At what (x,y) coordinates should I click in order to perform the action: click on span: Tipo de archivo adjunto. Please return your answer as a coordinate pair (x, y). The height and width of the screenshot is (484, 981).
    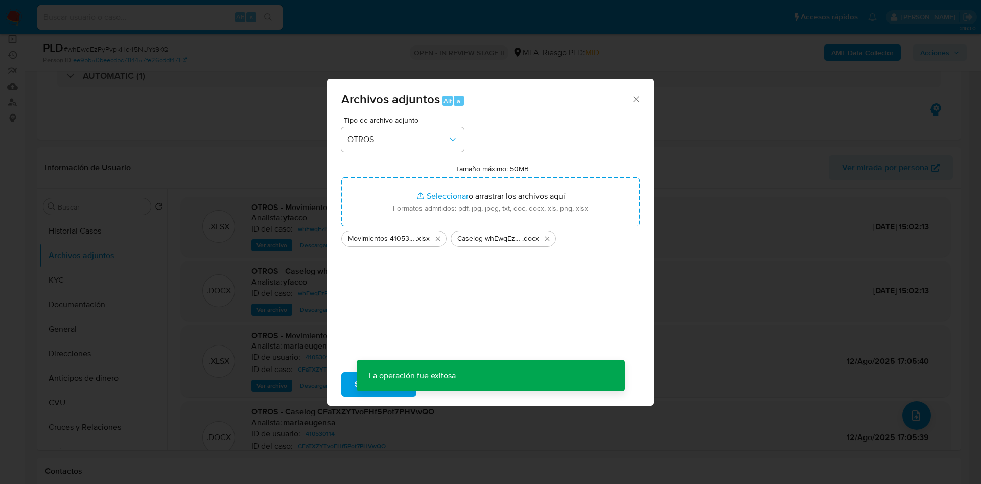
    Looking at the image, I should click on (405, 120).